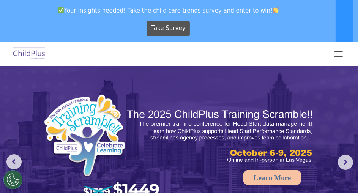  Describe the element at coordinates (168, 28) in the screenshot. I see `span: Take Survey` at that location.